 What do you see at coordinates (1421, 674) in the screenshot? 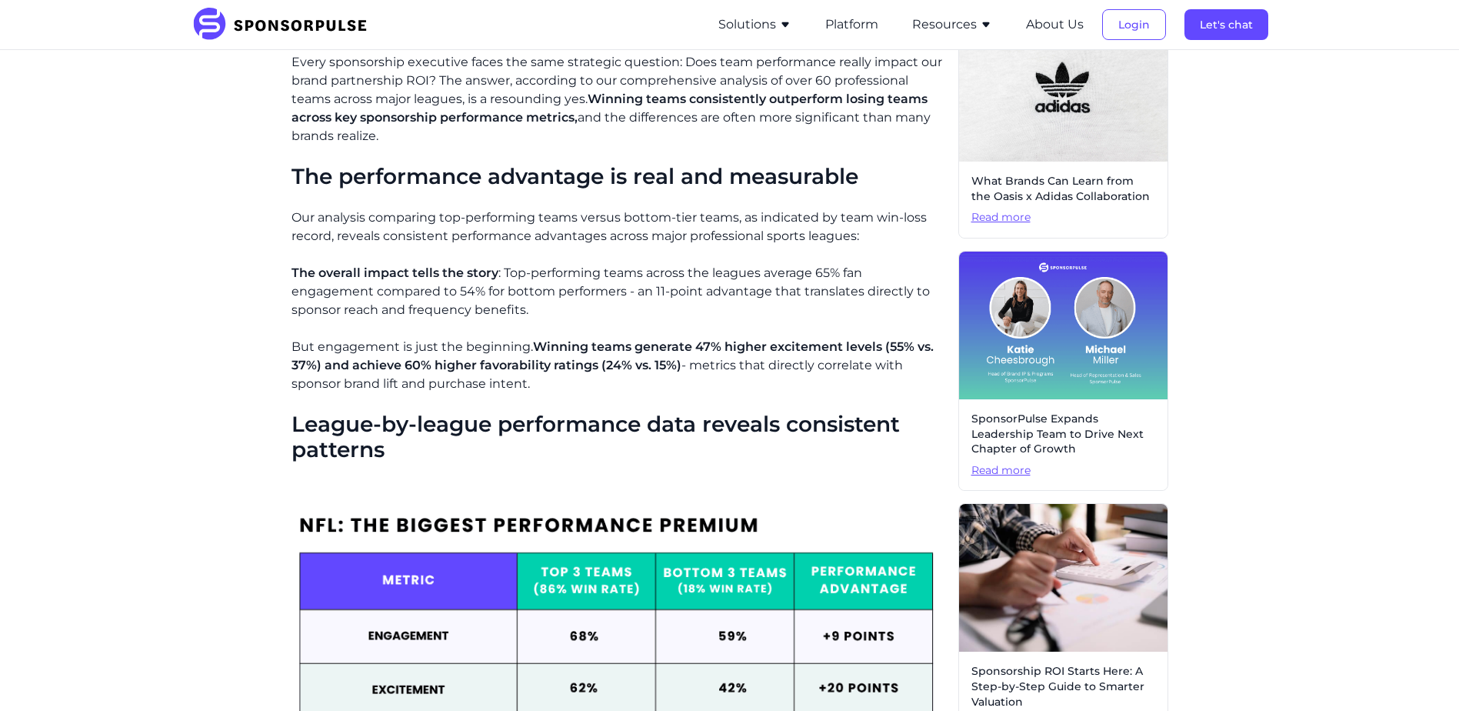
I see `div: Chat Widget` at bounding box center [1421, 674].